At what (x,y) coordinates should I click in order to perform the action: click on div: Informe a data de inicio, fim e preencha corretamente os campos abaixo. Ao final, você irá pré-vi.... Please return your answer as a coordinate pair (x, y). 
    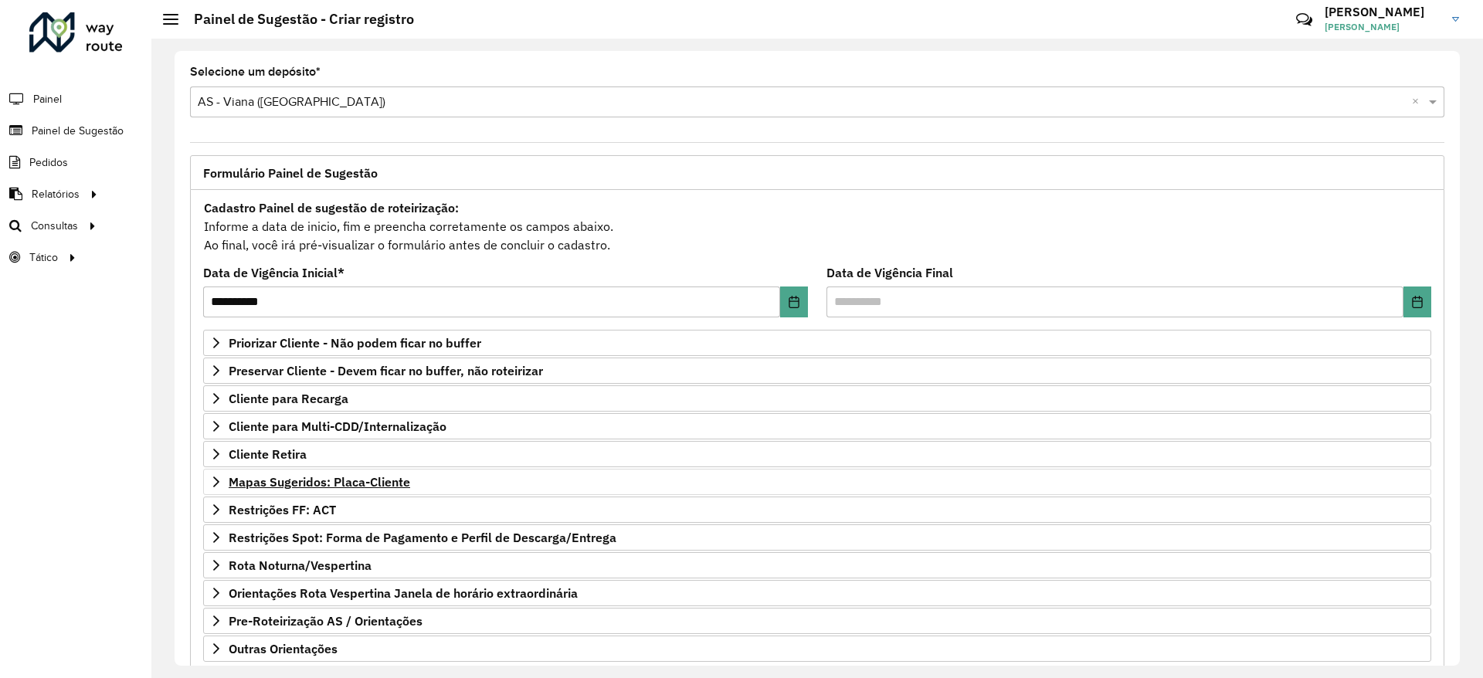
    Looking at the image, I should click on (817, 226).